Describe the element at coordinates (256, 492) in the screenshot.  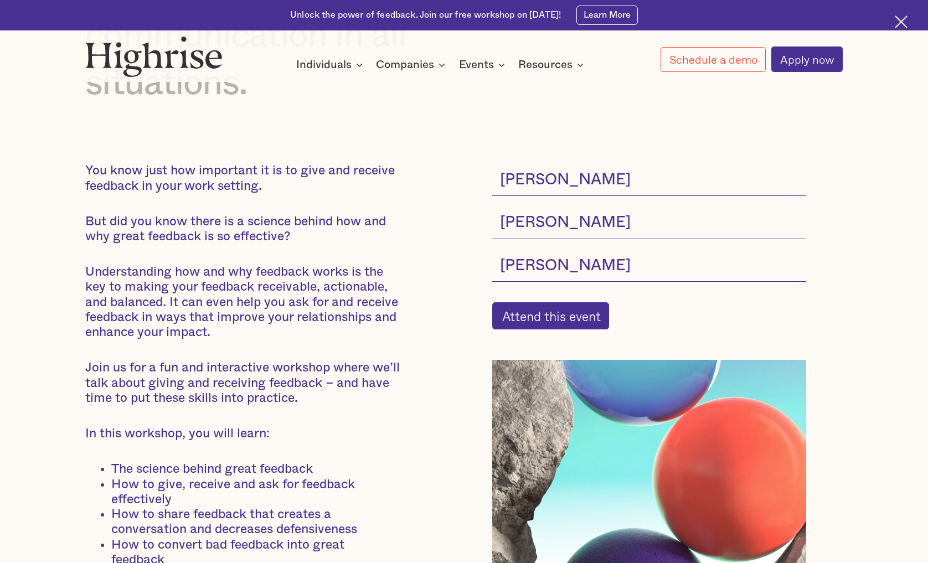
I see `li: How to give, receive and ask for feedback effectively` at that location.